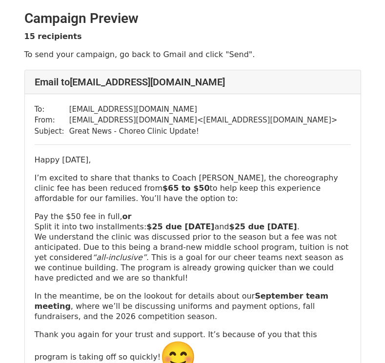  I want to click on p: We understand the clinic was discussed prior to the season but a fee was not anticipated. Due to ..., so click(193, 257).